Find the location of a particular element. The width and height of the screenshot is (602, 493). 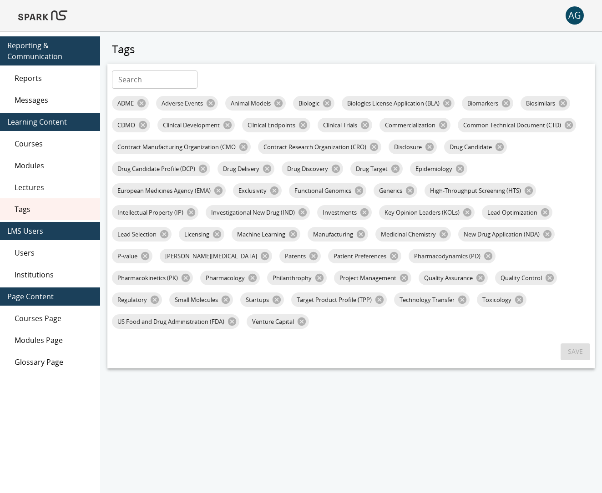

div: Regulatory is located at coordinates (137, 300).